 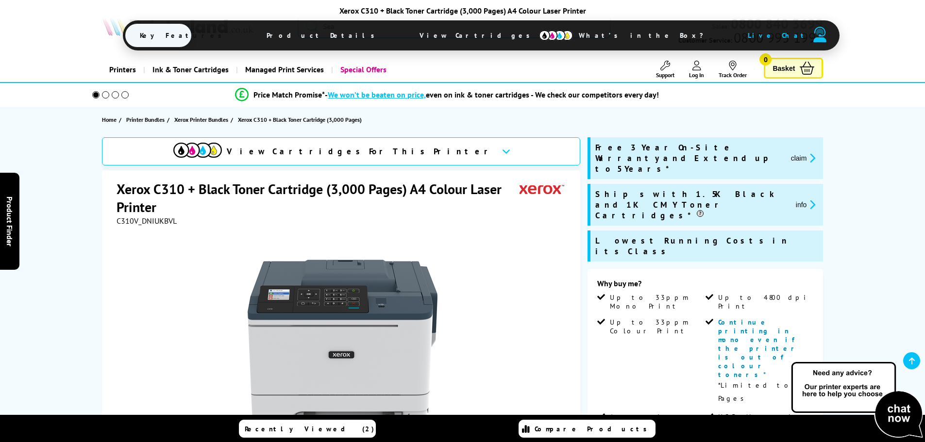 What do you see at coordinates (857, 401) in the screenshot?
I see `img: Open Live Chat window` at bounding box center [857, 401].